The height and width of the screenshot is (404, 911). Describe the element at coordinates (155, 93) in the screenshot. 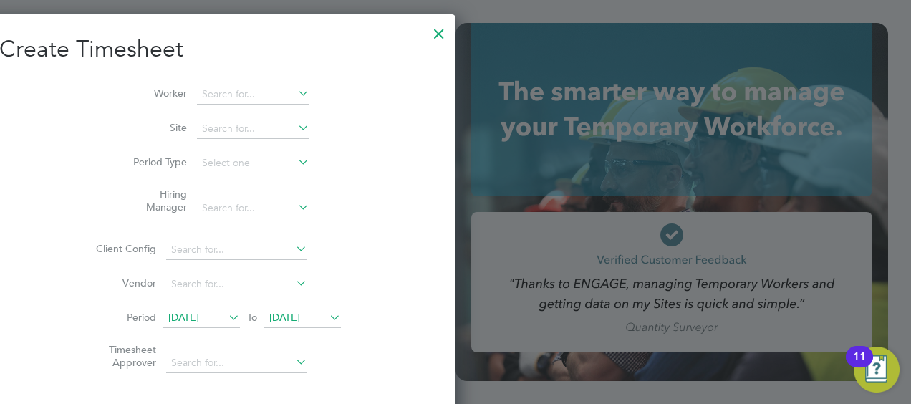

I see `label: Worker` at that location.